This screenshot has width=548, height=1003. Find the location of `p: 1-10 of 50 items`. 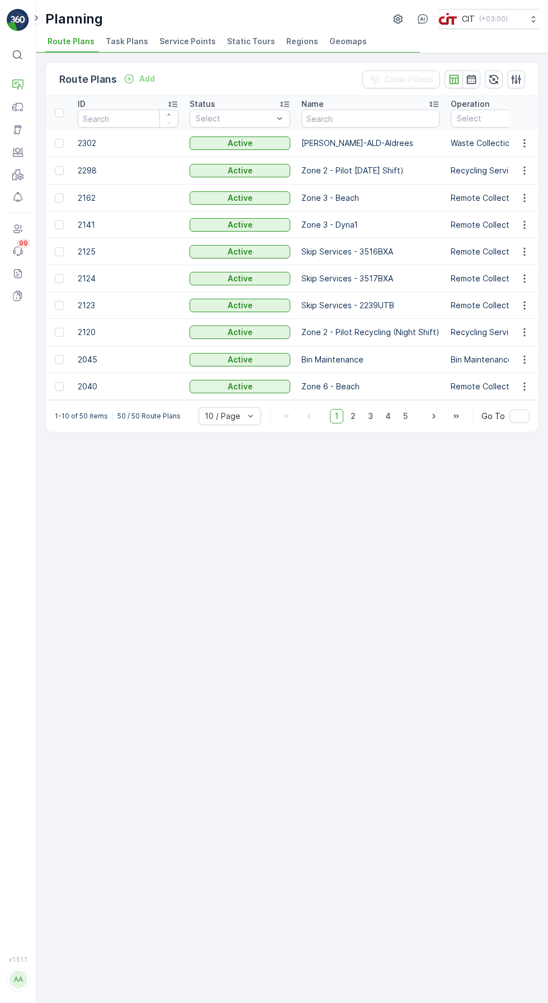

p: 1-10 of 50 items is located at coordinates (81, 416).